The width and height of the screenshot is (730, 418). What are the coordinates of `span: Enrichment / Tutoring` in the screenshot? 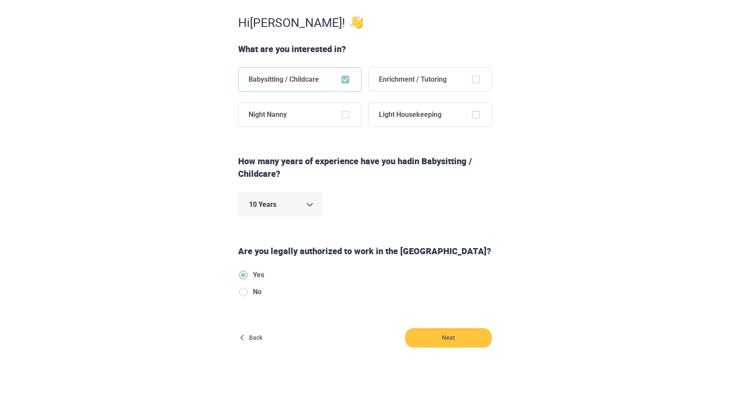 It's located at (413, 80).